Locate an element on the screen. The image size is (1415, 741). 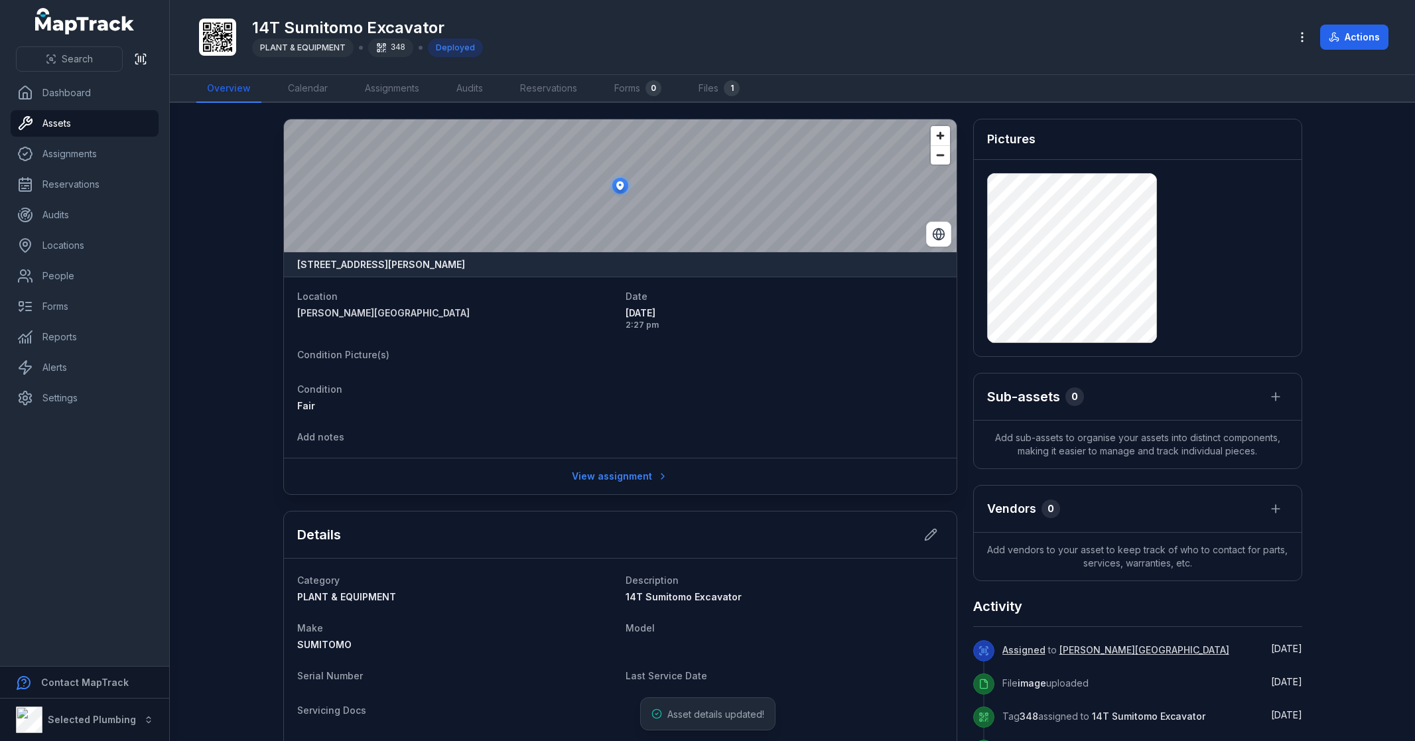
a: Settings is located at coordinates (84, 398).